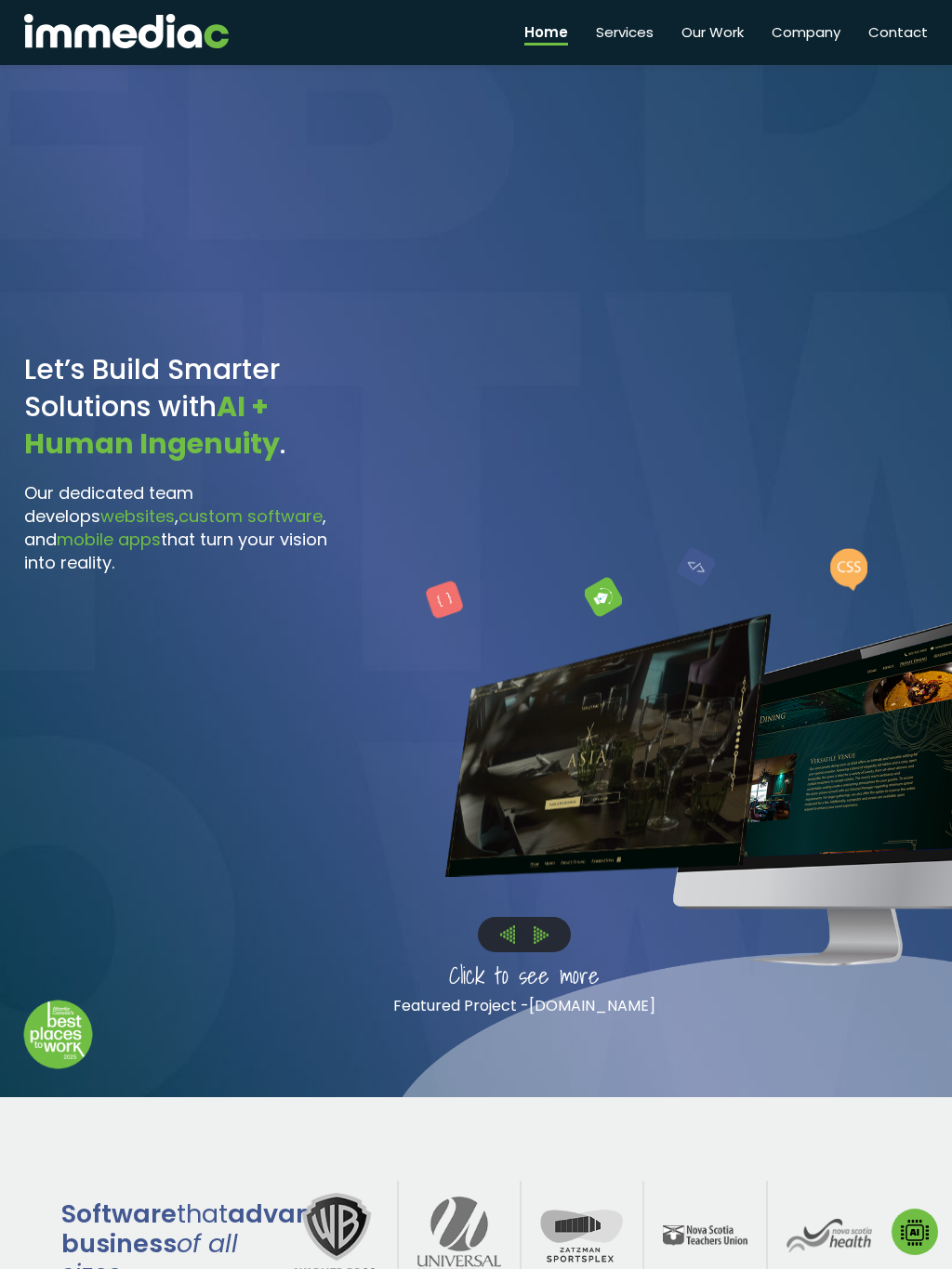 The image size is (952, 1269). Describe the element at coordinates (829, 1235) in the screenshot. I see `img: nsHealthLogo.png` at that location.